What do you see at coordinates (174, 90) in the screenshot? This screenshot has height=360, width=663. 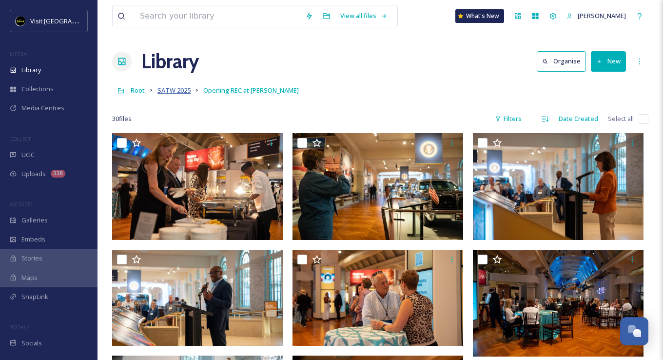 I see `a: SATW 2025` at bounding box center [174, 90].